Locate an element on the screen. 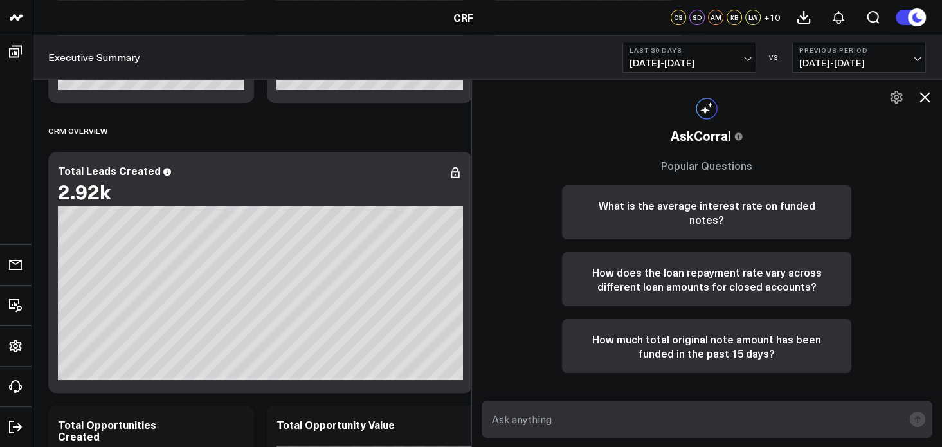 This screenshot has width=942, height=447. div: LW is located at coordinates (753, 17).